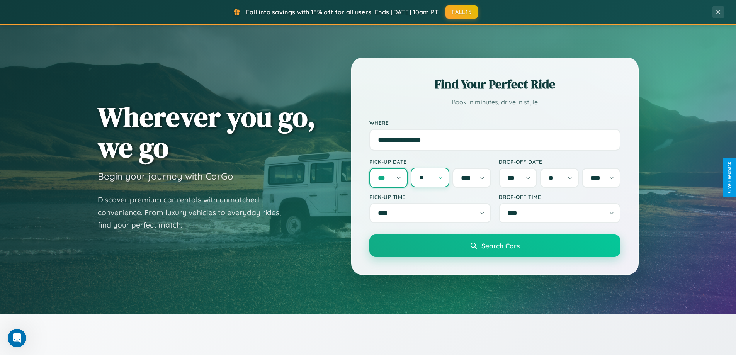 The height and width of the screenshot is (355, 736). What do you see at coordinates (194, 212) in the screenshot?
I see `p: Discover premium car rentals with unmatched convenience. From luxury vehicles to everyday rides, ...` at bounding box center [194, 212].